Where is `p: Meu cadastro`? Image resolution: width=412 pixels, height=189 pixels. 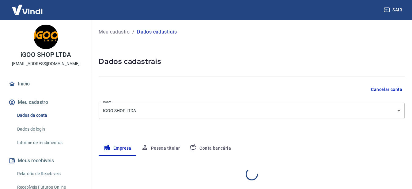 p: Meu cadastro is located at coordinates (114, 32).